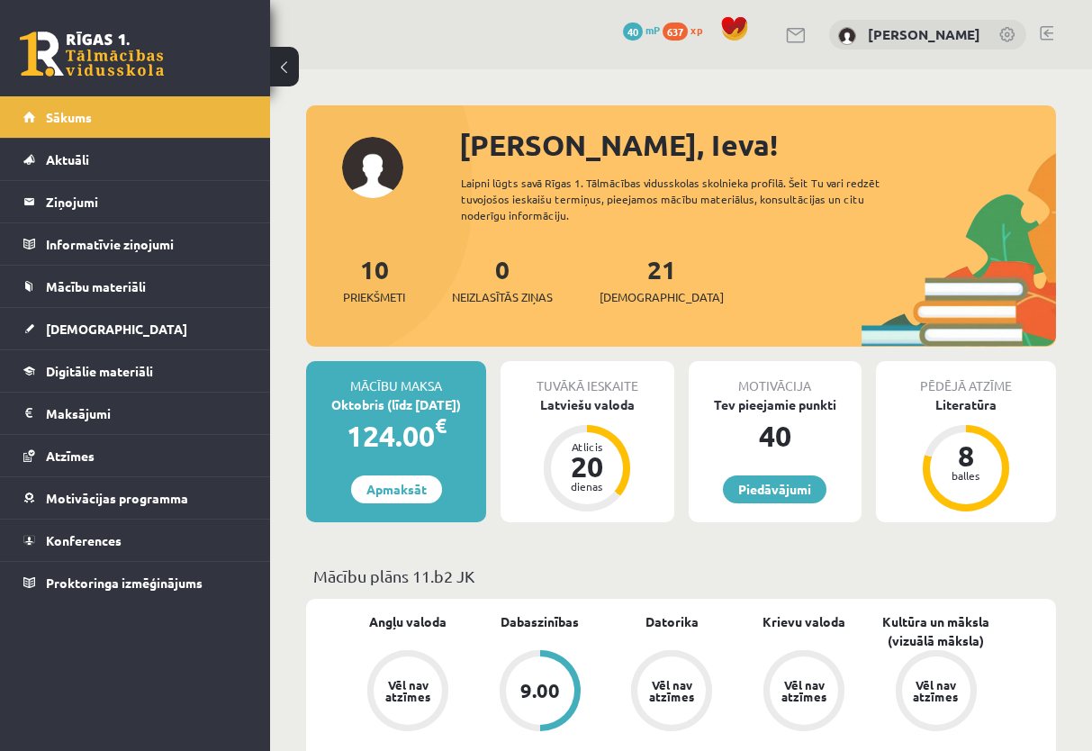  I want to click on a: Proktoringa izmēģinājums, so click(135, 582).